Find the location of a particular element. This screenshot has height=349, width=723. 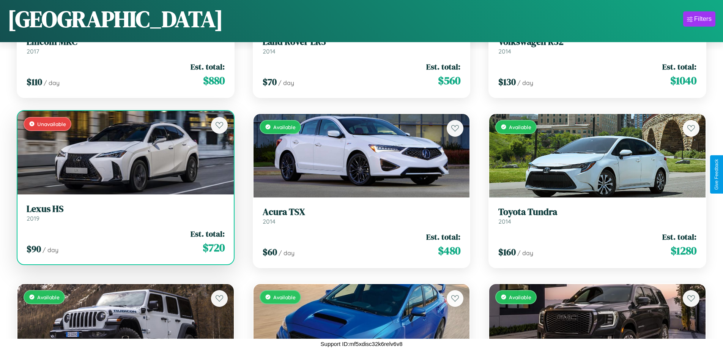

p: Support ID: mf5xdisc32k6relv6v8 is located at coordinates (362, 344).